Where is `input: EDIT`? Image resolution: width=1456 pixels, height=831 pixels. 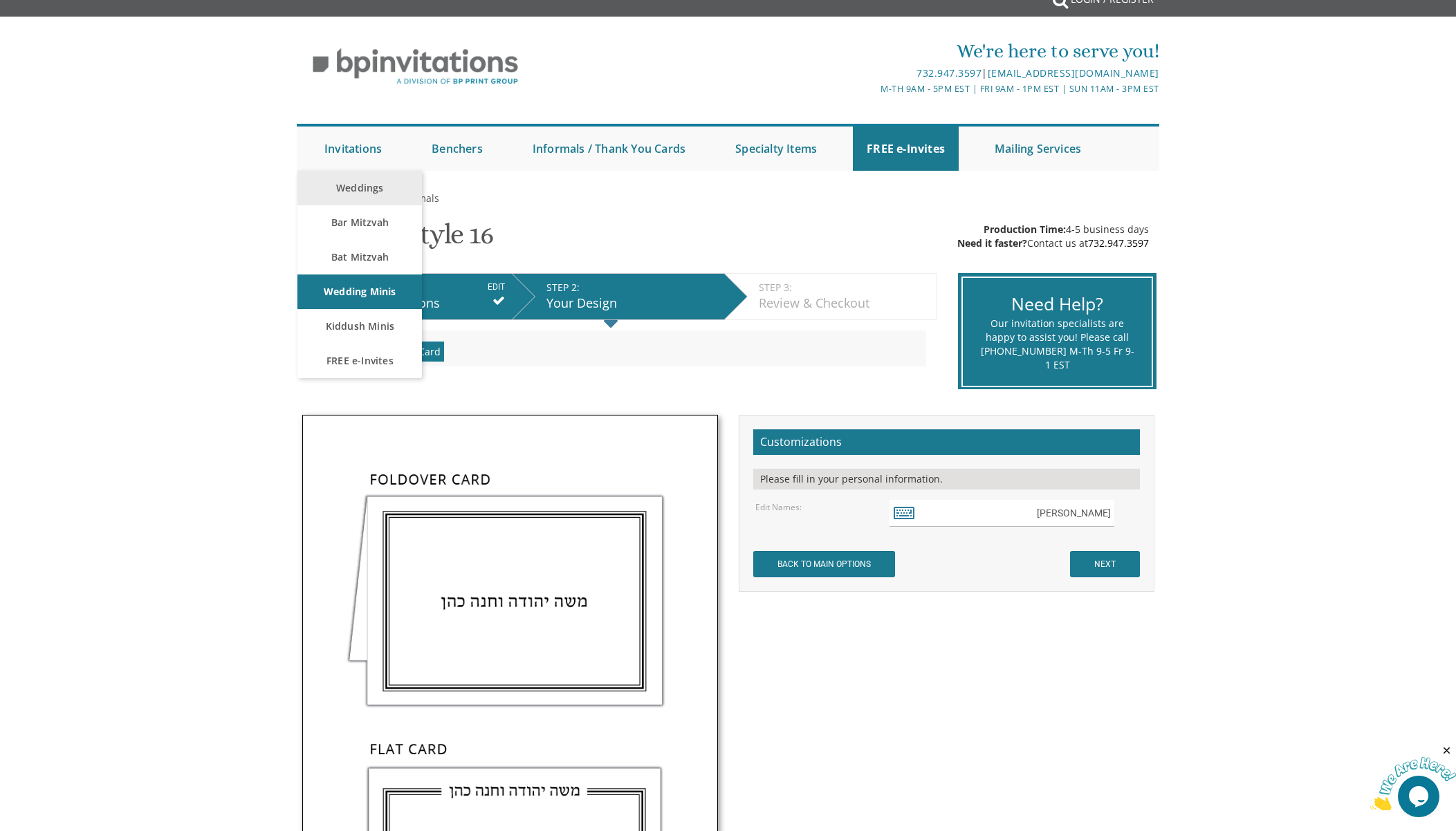 input: EDIT is located at coordinates (496, 287).